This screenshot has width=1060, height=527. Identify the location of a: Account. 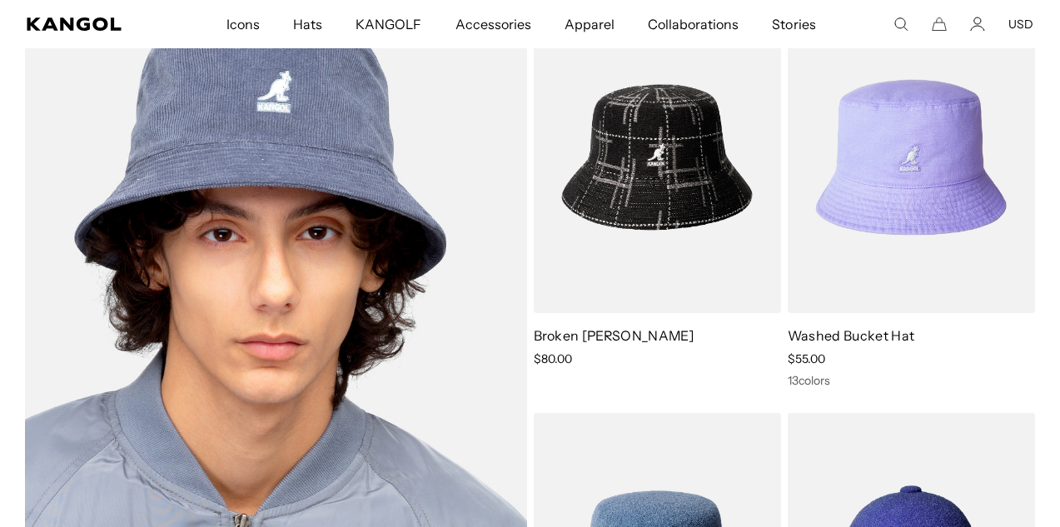
(977, 24).